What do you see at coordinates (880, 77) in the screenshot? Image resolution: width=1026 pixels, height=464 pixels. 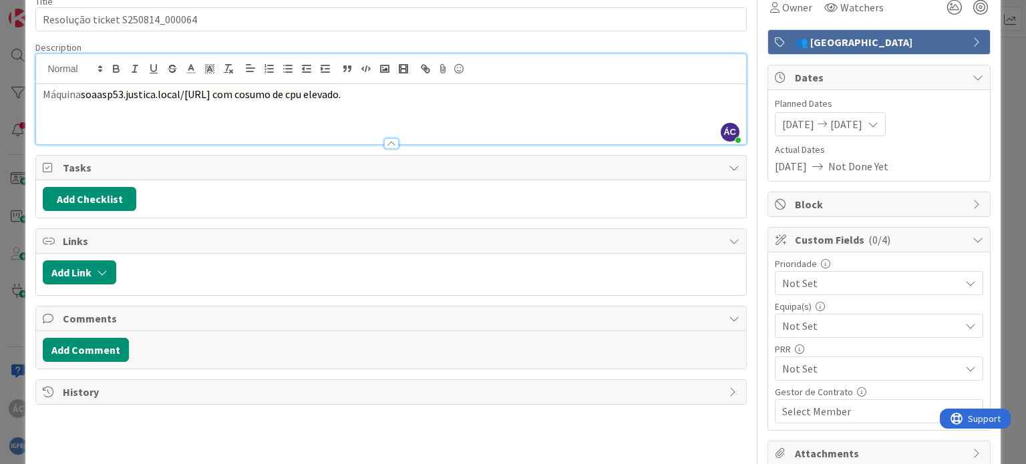 I see `span: Dates` at bounding box center [880, 77].